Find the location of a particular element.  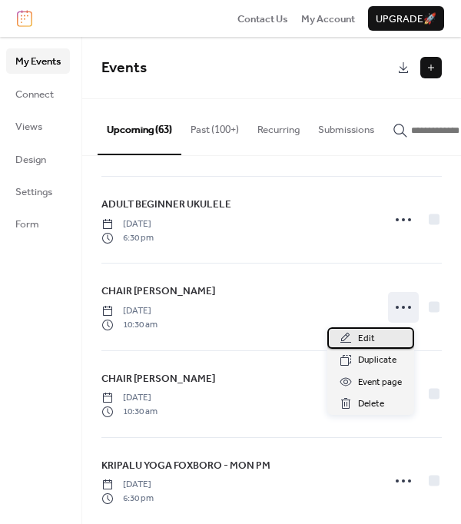

img: logo is located at coordinates (25, 18).